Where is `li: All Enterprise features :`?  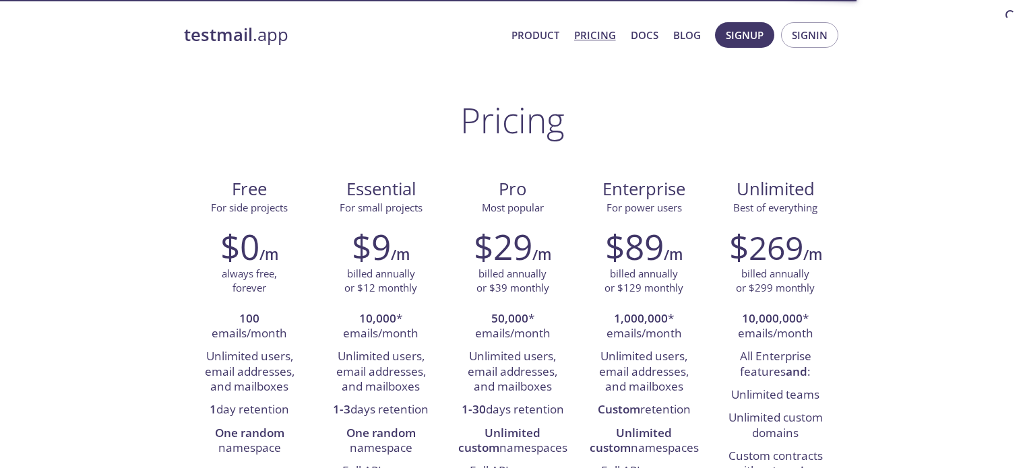 li: All Enterprise features : is located at coordinates (775, 365).